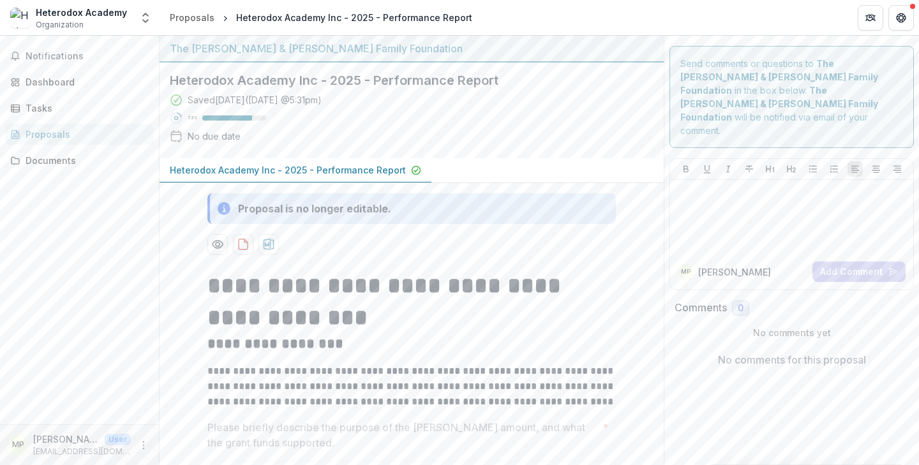  What do you see at coordinates (401, 80) in the screenshot?
I see `h2: Heterodox Academy Inc - 2025 - Performance Report` at bounding box center [401, 80].